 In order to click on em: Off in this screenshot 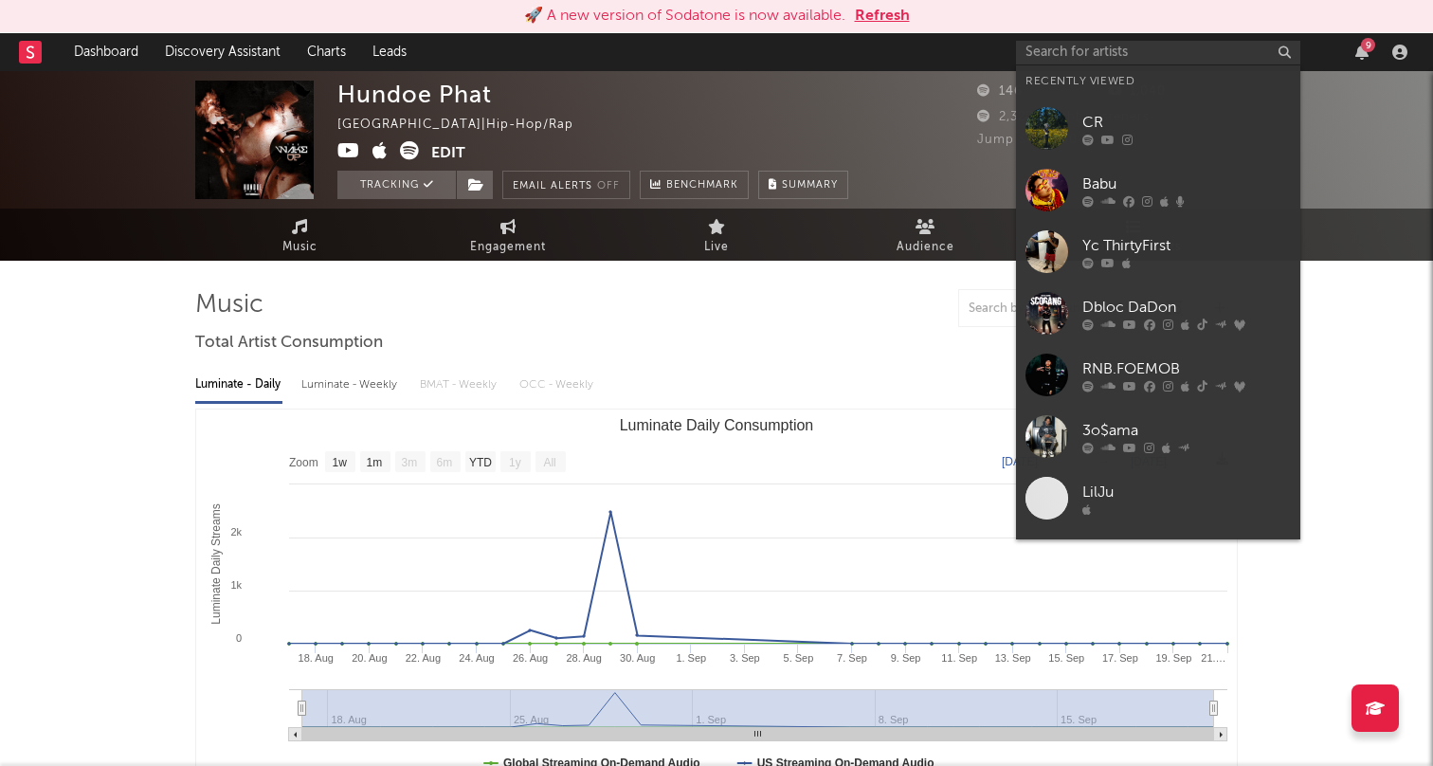, I will do `click(609, 186)`.